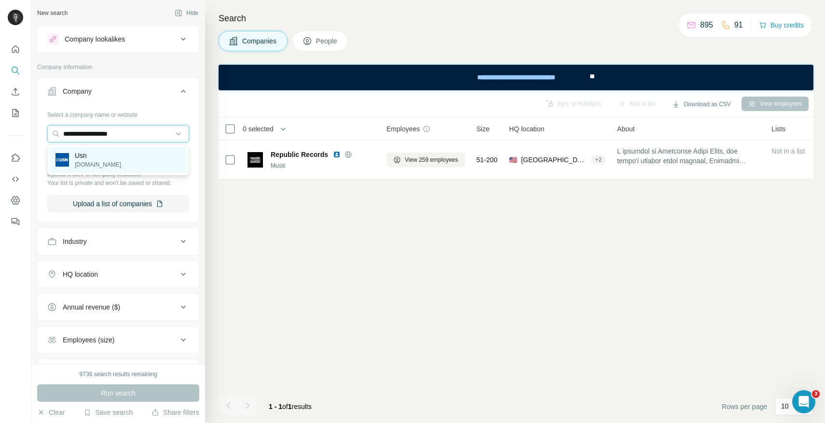  What do you see at coordinates (738, 25) in the screenshot?
I see `p: 91` at bounding box center [738, 25].